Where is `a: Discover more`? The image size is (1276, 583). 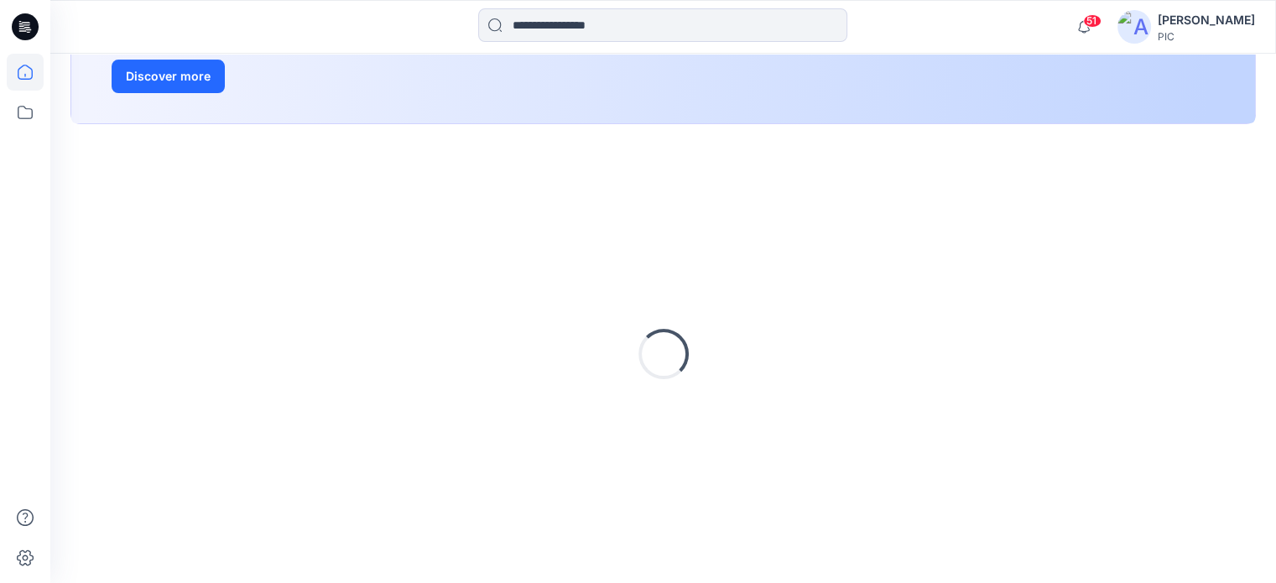 a: Discover more is located at coordinates (300, 76).